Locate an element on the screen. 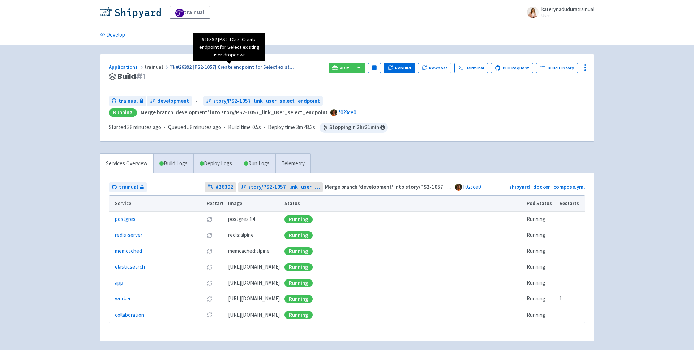 Image resolution: width=694 pixels, height=350 pixels. time: 38 minutes ago is located at coordinates (144, 127).